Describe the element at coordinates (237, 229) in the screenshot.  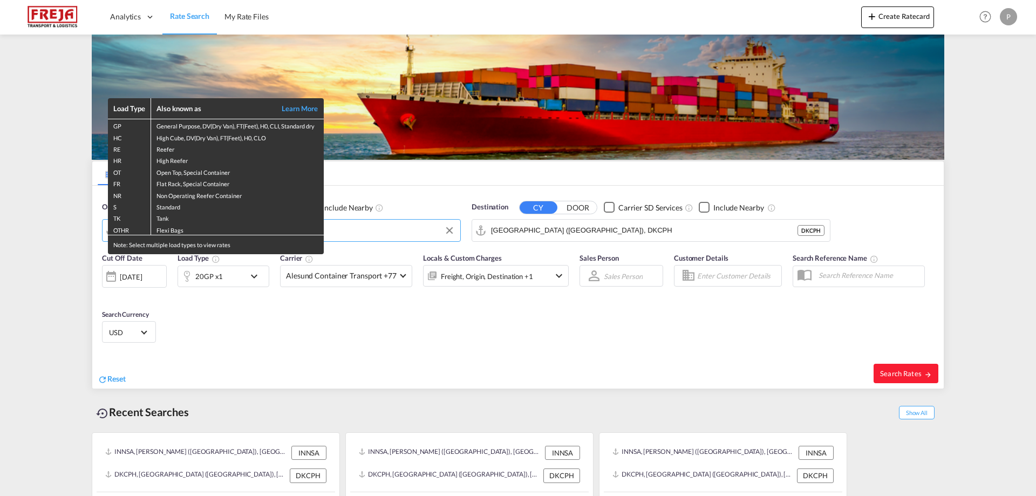
I see `td: Flexi Bags` at that location.